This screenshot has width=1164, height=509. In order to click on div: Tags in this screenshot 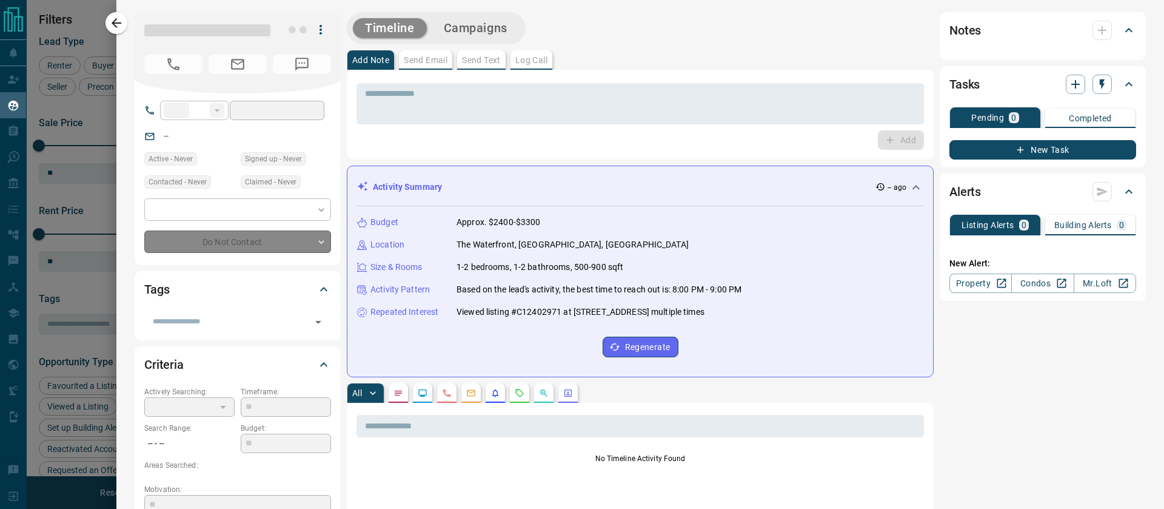, I will do `click(238, 289)`.